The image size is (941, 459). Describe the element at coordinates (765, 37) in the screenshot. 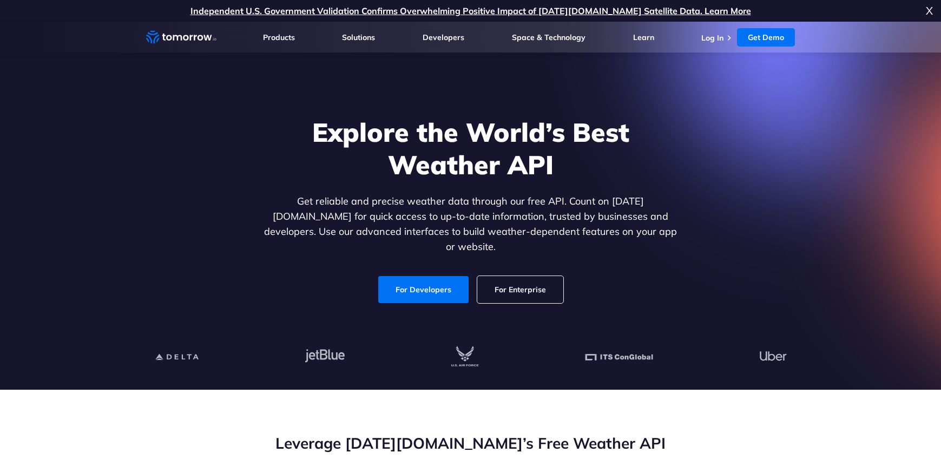

I see `a: Get Demo` at that location.